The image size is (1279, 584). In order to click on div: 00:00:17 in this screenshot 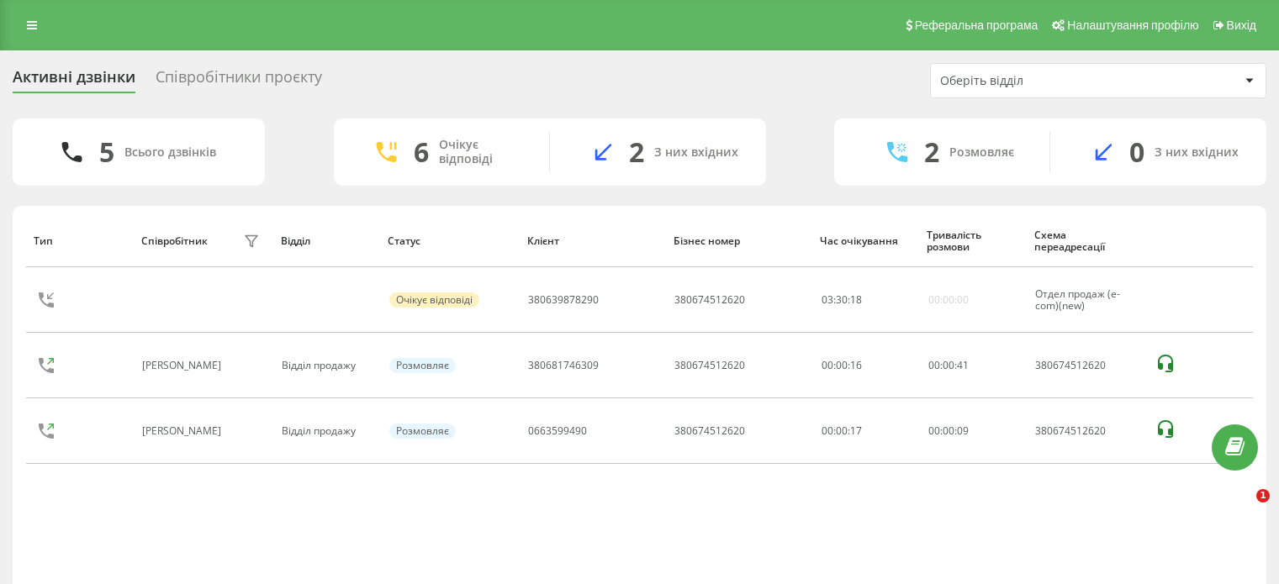, I will do `click(865, 431)`.